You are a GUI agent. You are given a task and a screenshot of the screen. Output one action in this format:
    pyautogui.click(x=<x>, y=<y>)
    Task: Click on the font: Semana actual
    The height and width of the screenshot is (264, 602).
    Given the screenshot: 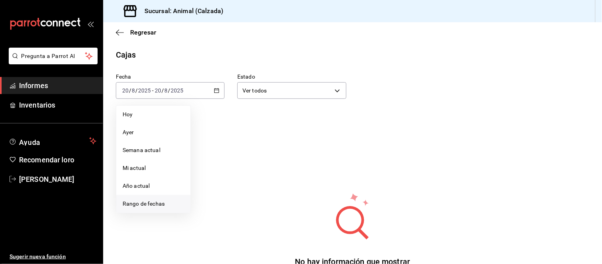 What is the action you would take?
    pyautogui.click(x=141, y=150)
    